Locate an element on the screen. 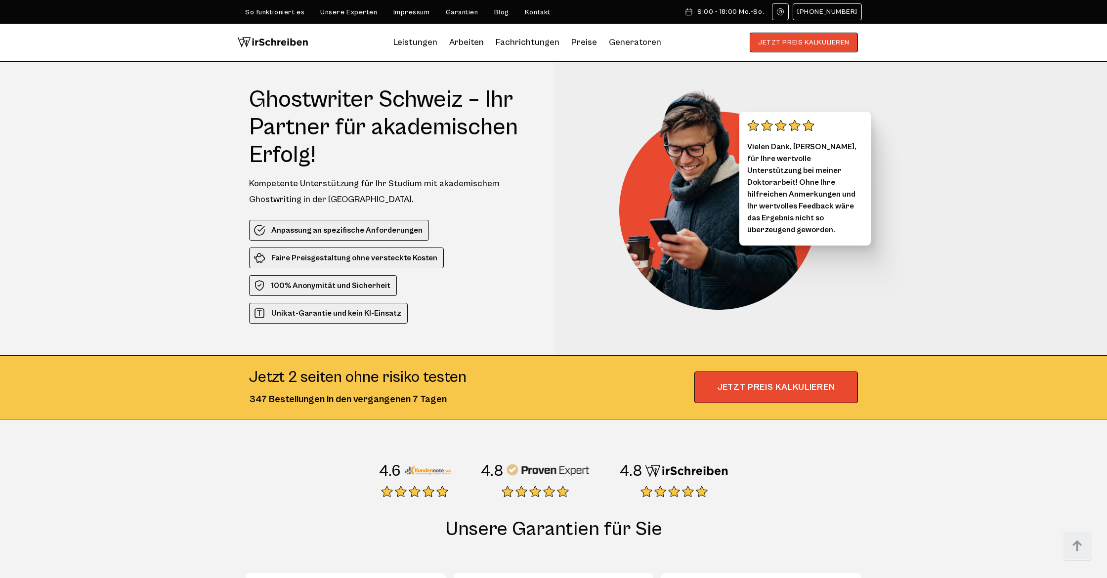  div: Jetzt 2 seiten ohne risiko testen is located at coordinates (358, 378).